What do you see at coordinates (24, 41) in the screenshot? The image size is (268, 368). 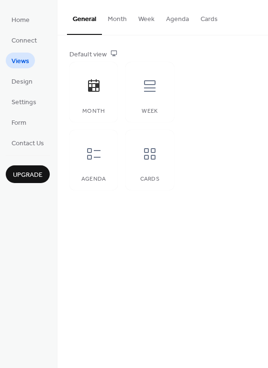 I see `span: Connect` at bounding box center [24, 41].